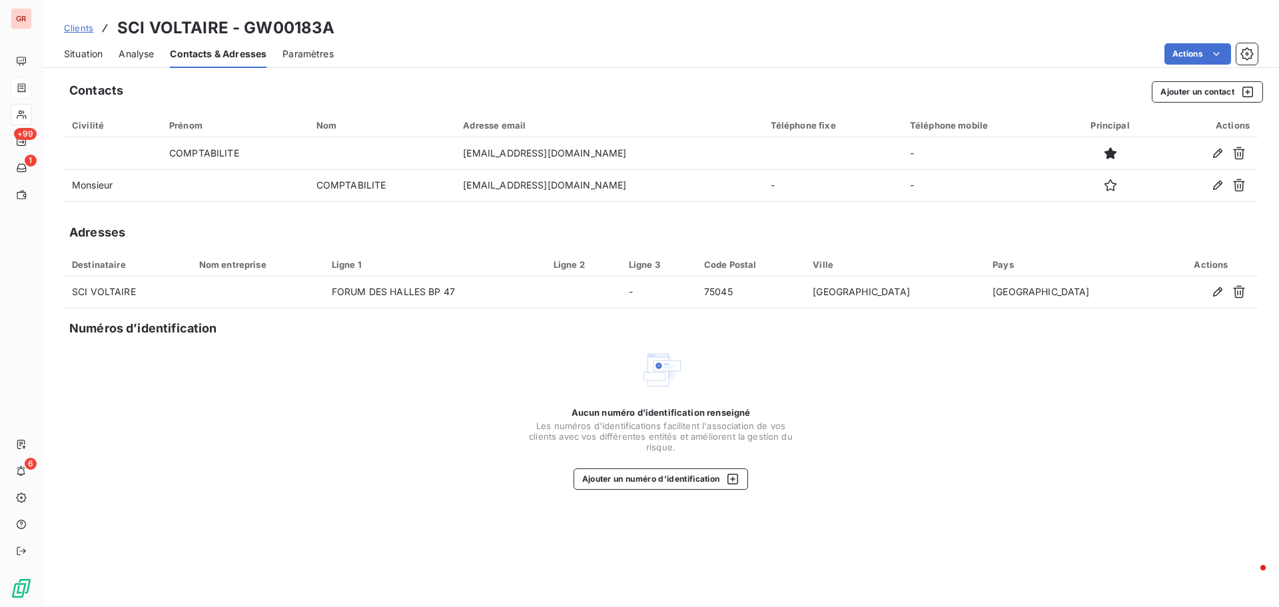 This screenshot has height=607, width=1279. Describe the element at coordinates (608, 125) in the screenshot. I see `div: Adresse email` at that location.